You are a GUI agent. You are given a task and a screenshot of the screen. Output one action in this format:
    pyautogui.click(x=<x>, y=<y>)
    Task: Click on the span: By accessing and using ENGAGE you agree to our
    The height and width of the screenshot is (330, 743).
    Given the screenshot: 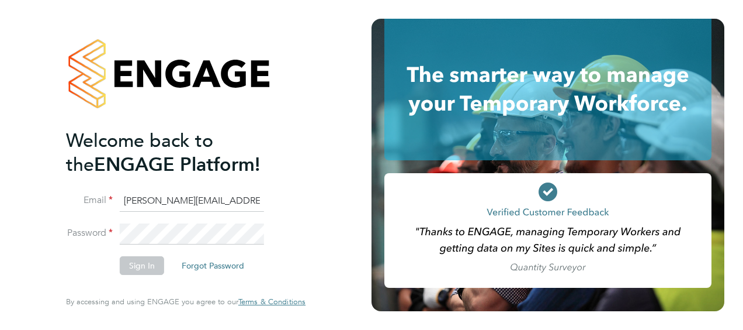 What is the action you would take?
    pyautogui.click(x=186, y=301)
    